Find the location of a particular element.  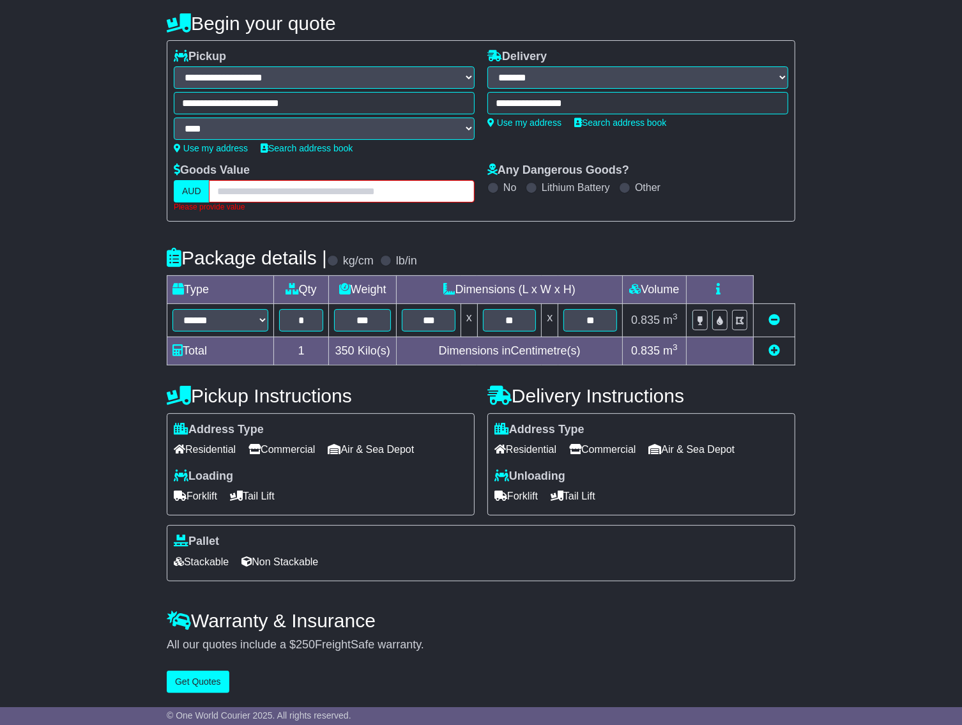

label: lb/in is located at coordinates (406, 261).